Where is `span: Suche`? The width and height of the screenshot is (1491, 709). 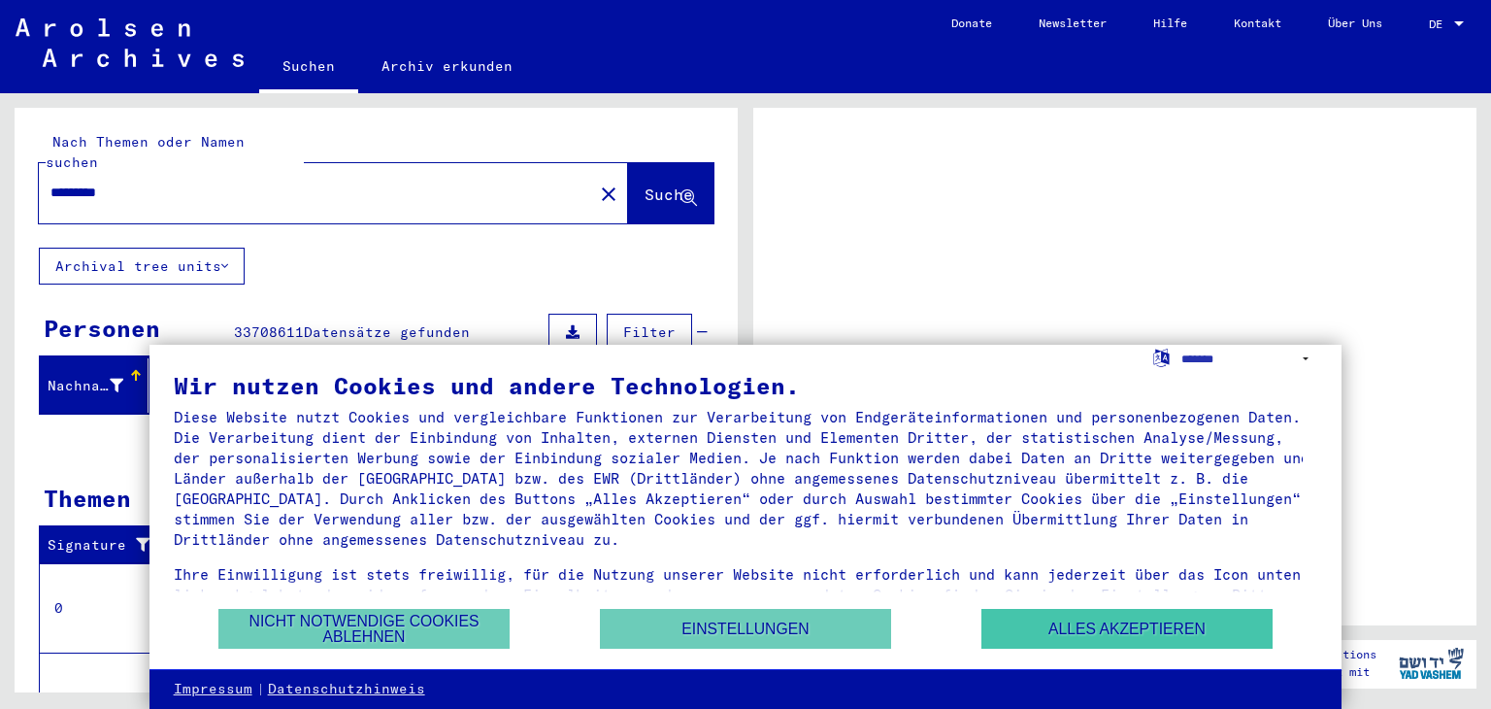 span: Suche is located at coordinates (669, 194).